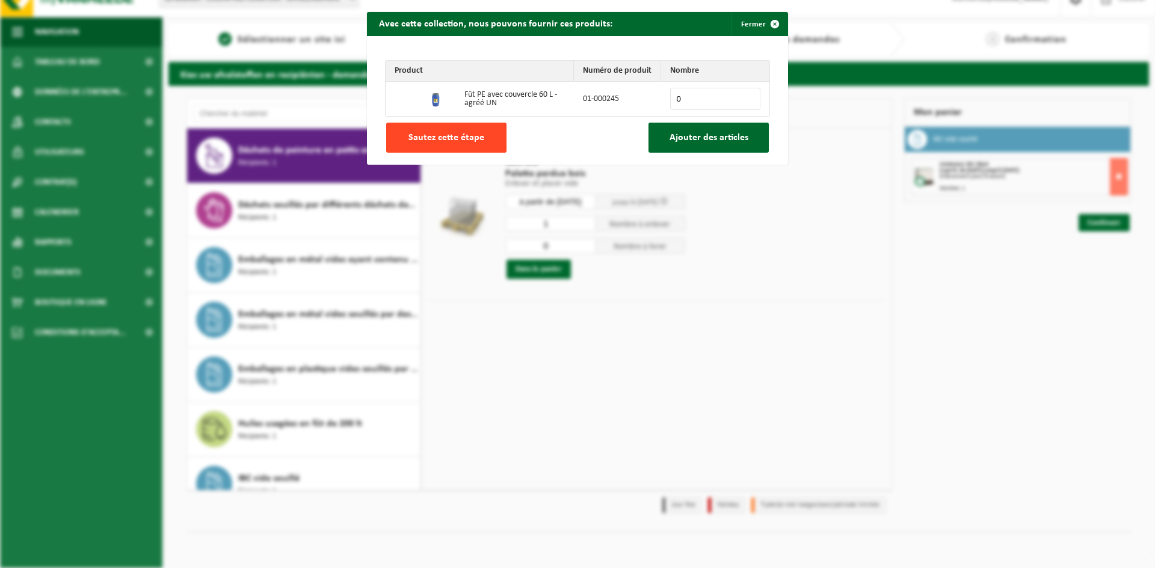 This screenshot has width=1155, height=568. Describe the element at coordinates (715, 71) in the screenshot. I see `th: Nombre` at that location.